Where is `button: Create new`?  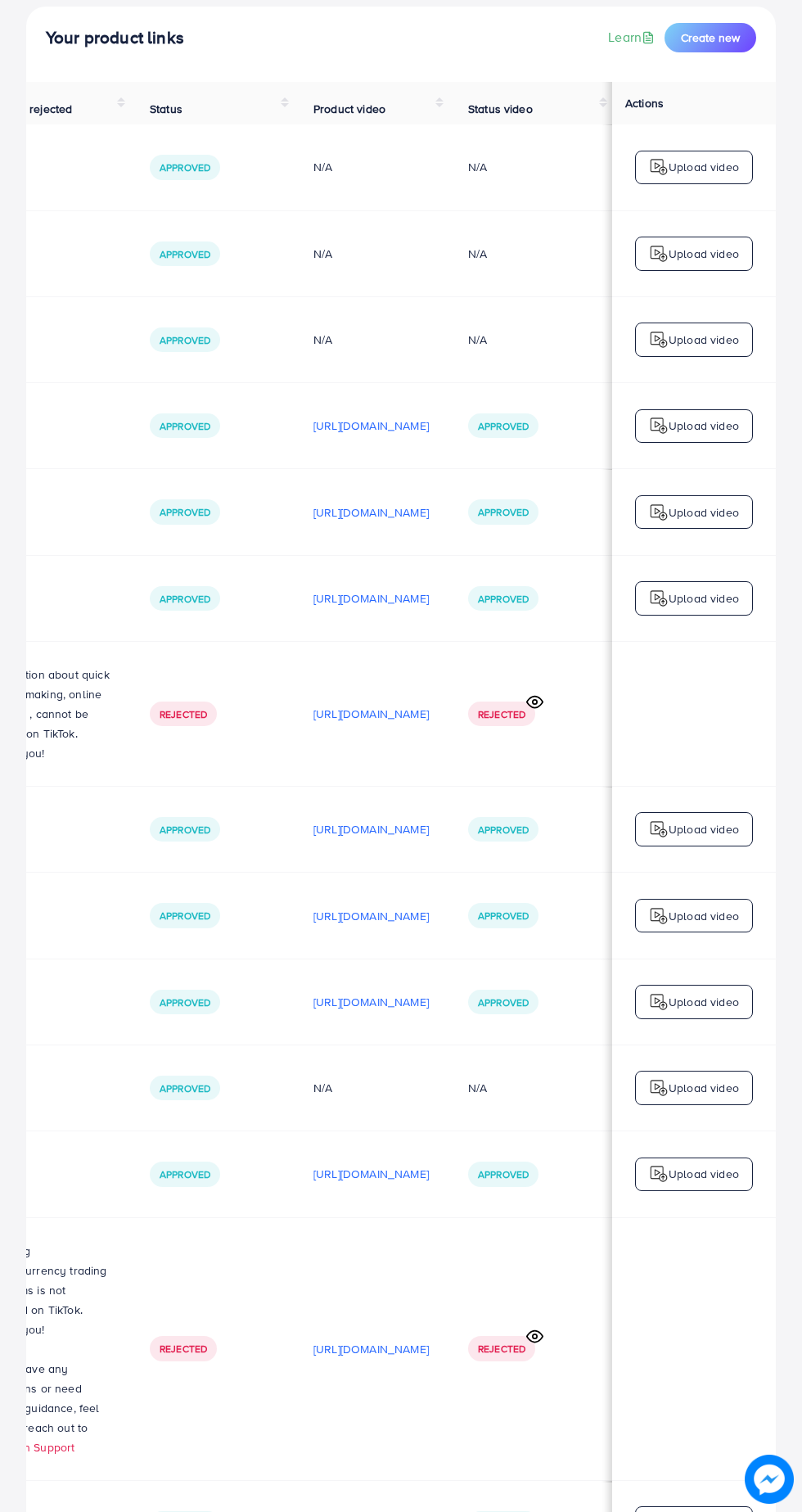 button: Create new is located at coordinates (710, 38).